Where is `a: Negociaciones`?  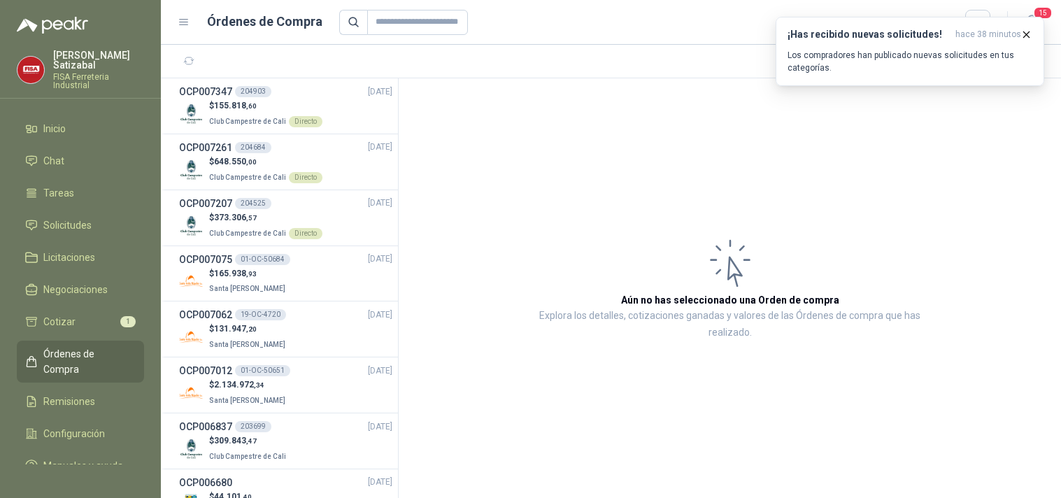 a: Negociaciones is located at coordinates (80, 290).